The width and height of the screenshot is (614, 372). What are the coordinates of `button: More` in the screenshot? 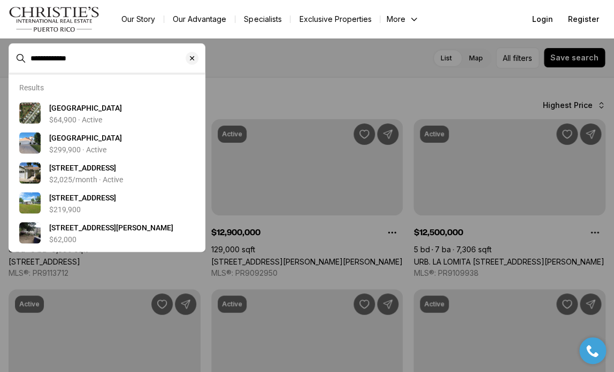 It's located at (403, 19).